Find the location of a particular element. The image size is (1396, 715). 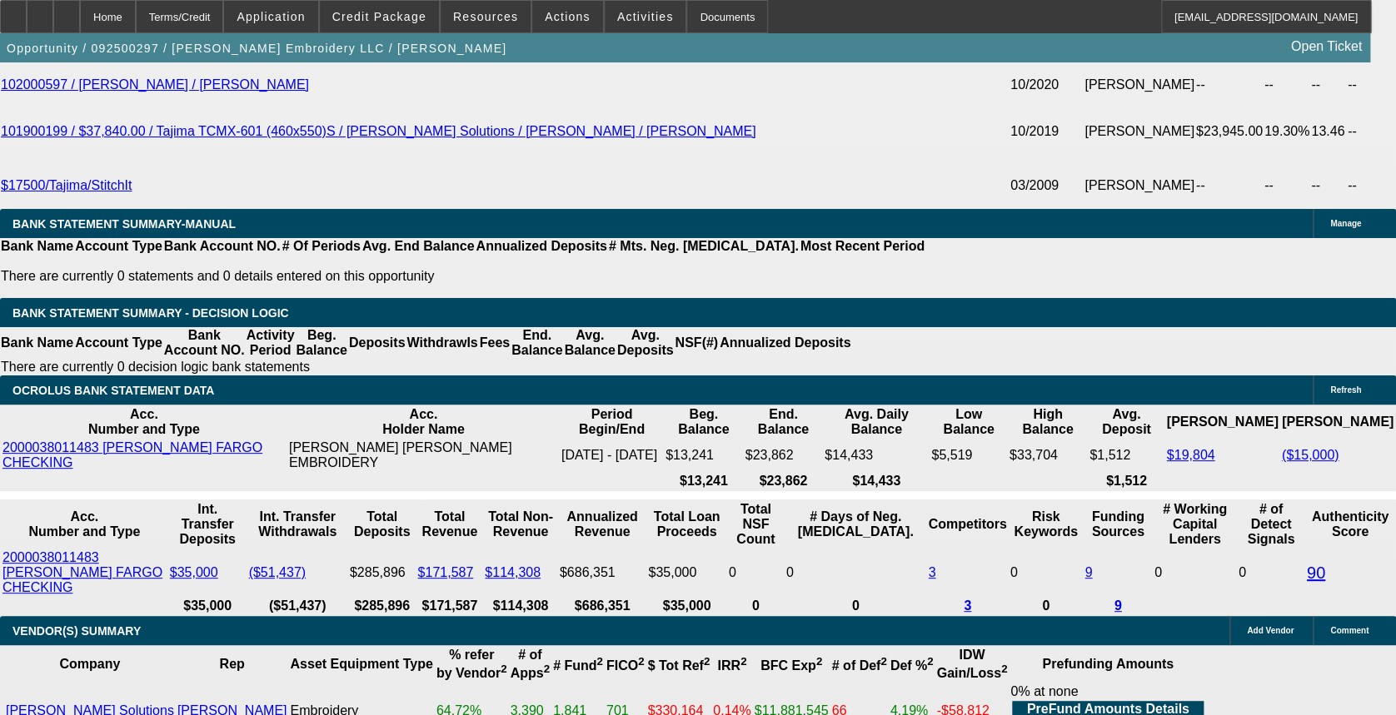

span: BANK STATEMENT SUMMARY-MANUAL is located at coordinates (124, 224).